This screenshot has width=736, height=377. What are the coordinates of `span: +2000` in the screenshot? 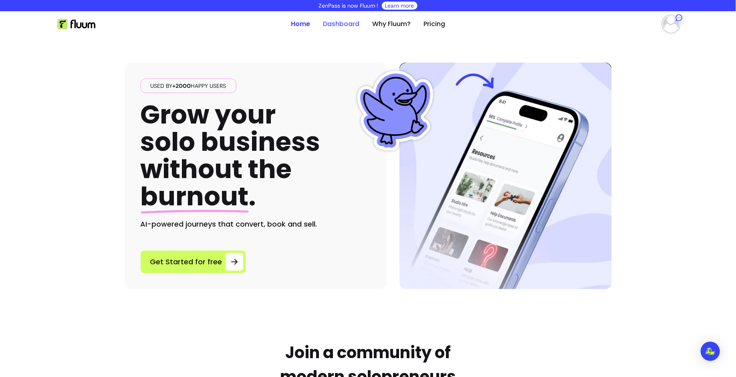 It's located at (182, 86).